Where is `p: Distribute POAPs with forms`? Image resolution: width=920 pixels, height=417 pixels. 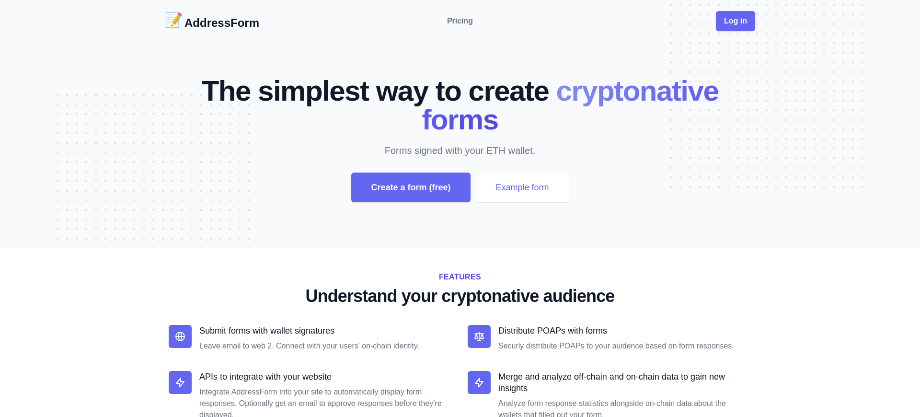
p: Distribute POAPs with forms is located at coordinates (625, 331).